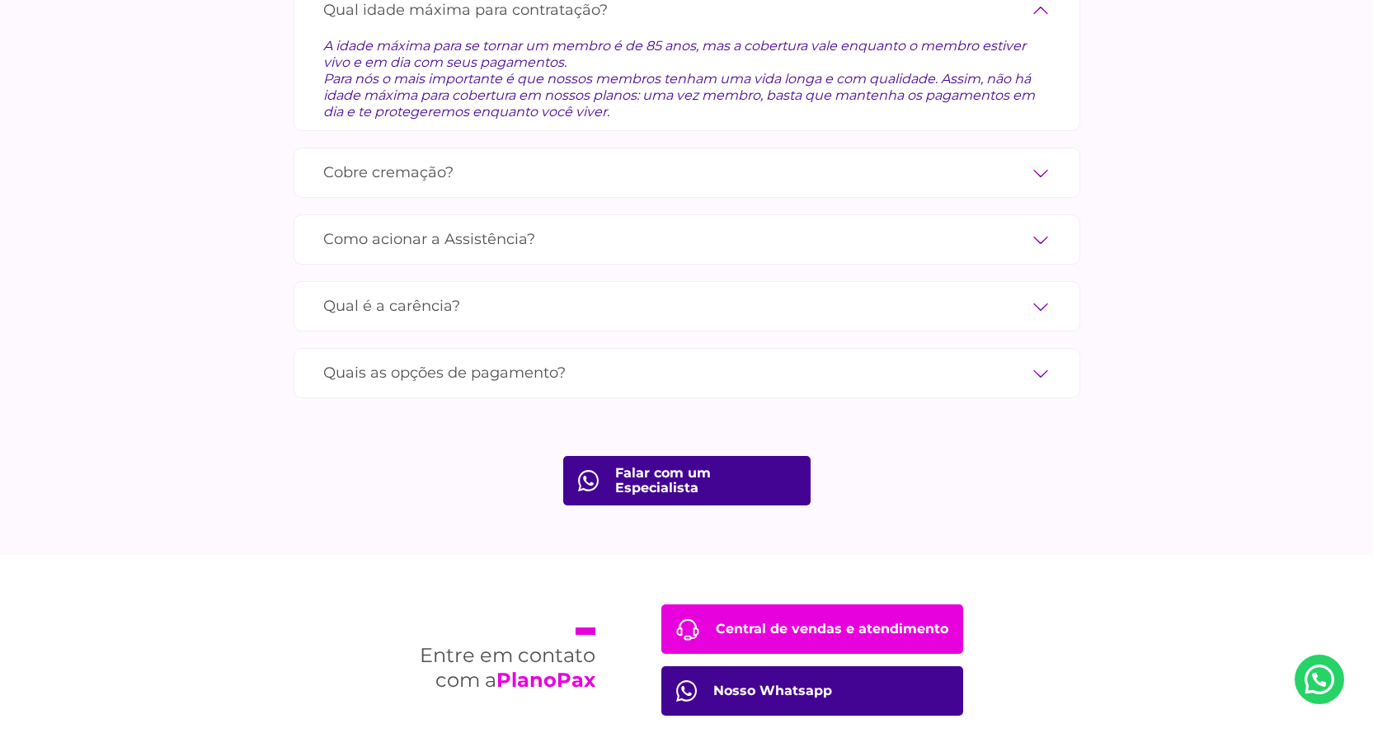 This screenshot has width=1373, height=733. Describe the element at coordinates (687, 306) in the screenshot. I see `label: Qual é a carência?` at that location.